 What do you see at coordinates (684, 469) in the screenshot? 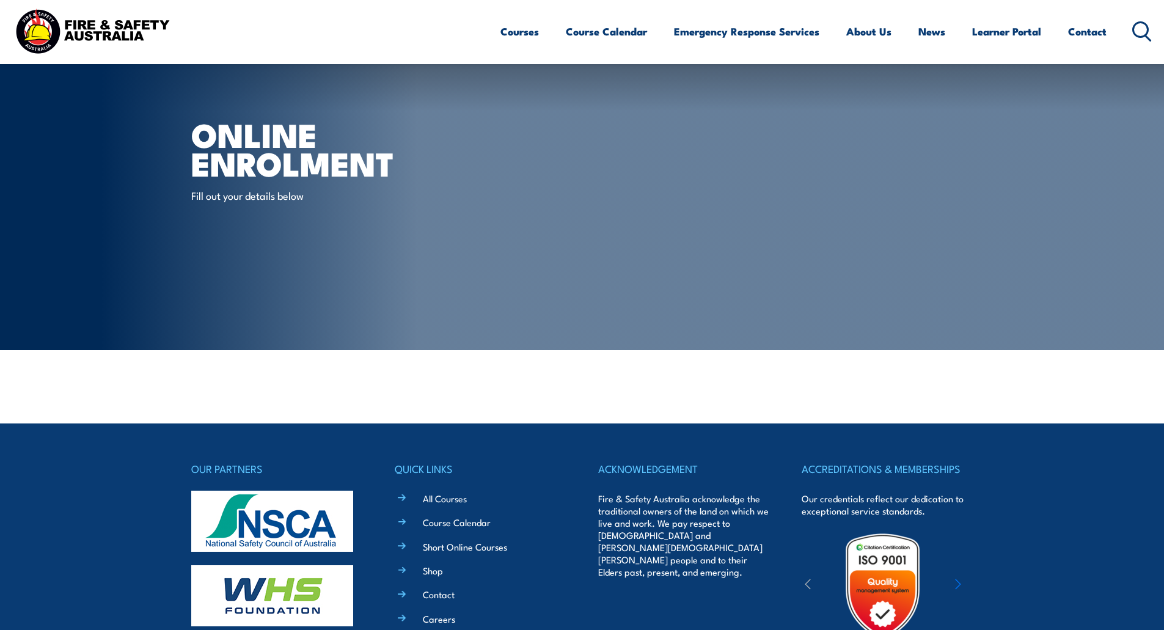
I see `h4: ACKNOWLEDGEMENT` at bounding box center [684, 469].